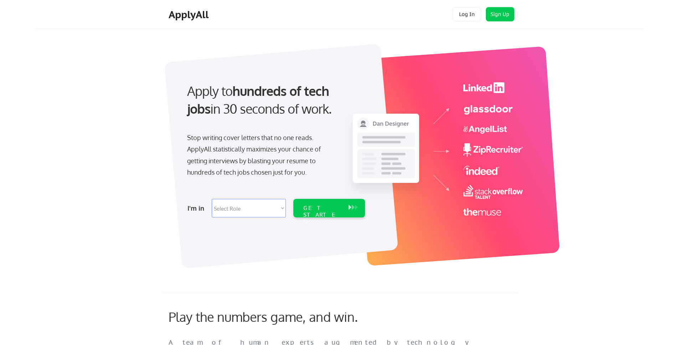 This screenshot has height=345, width=679. I want to click on div: Apply to in 30 seconds of work., so click(274, 100).